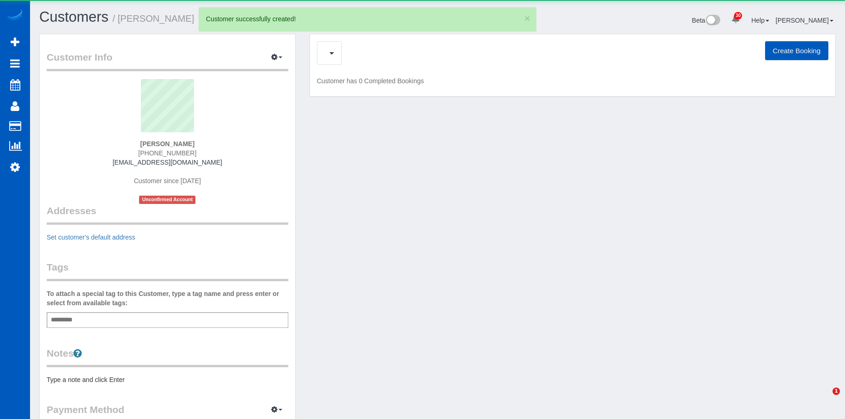 Image resolution: width=845 pixels, height=419 pixels. What do you see at coordinates (167, 379) in the screenshot?
I see `pre: Type a note and click Enter` at bounding box center [167, 379].